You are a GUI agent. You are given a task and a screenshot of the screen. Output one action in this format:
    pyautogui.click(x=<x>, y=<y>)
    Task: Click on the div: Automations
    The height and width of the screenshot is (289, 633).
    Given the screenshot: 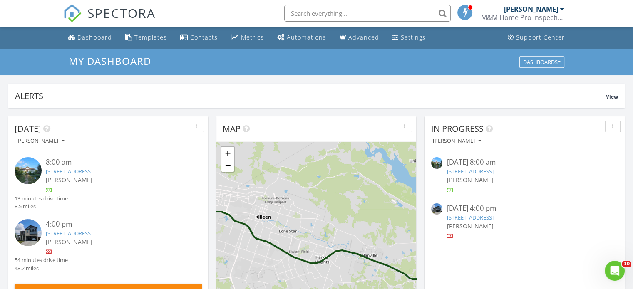 What is the action you would take?
    pyautogui.click(x=306, y=37)
    